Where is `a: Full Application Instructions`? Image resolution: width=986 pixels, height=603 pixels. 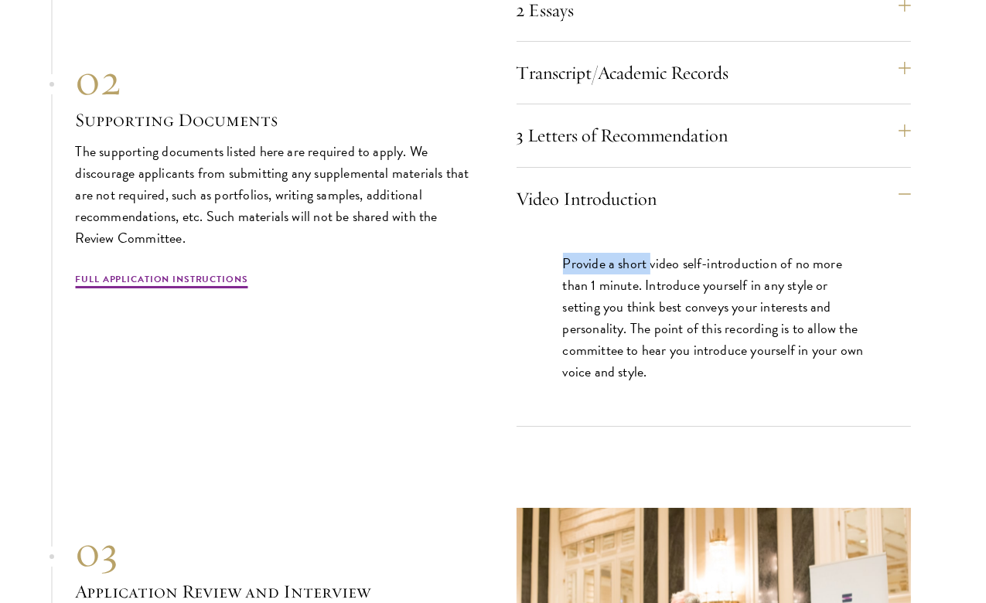
a: Full Application Instructions is located at coordinates (162, 282).